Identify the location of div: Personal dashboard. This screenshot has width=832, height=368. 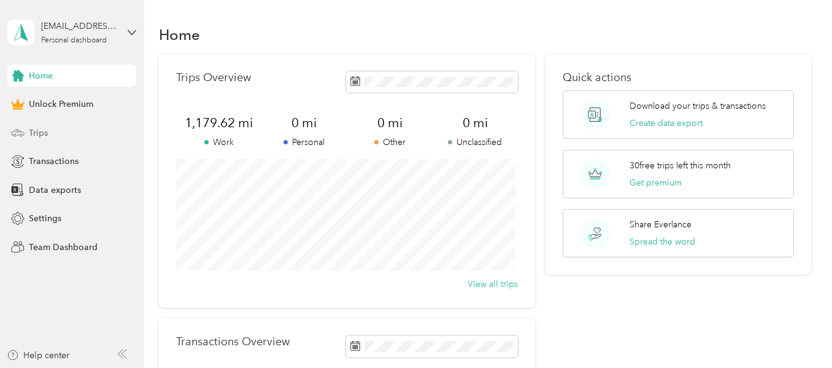
(74, 40).